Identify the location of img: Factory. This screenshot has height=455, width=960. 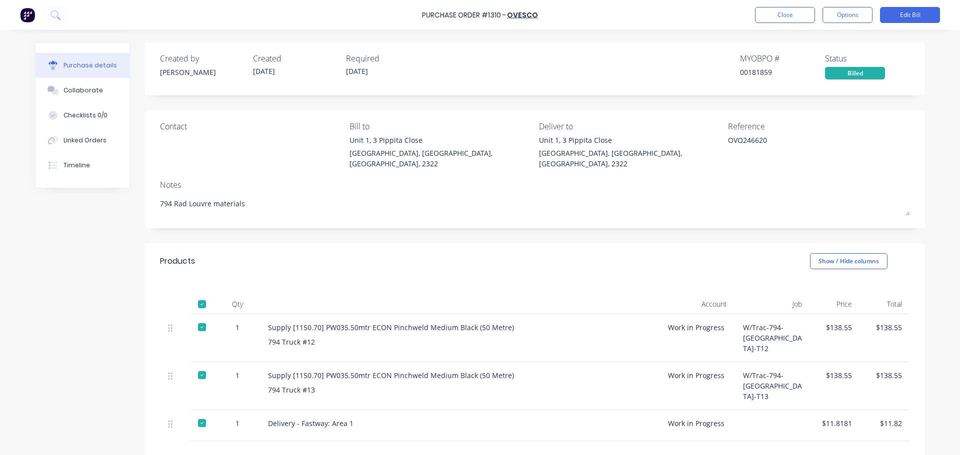
(27, 15).